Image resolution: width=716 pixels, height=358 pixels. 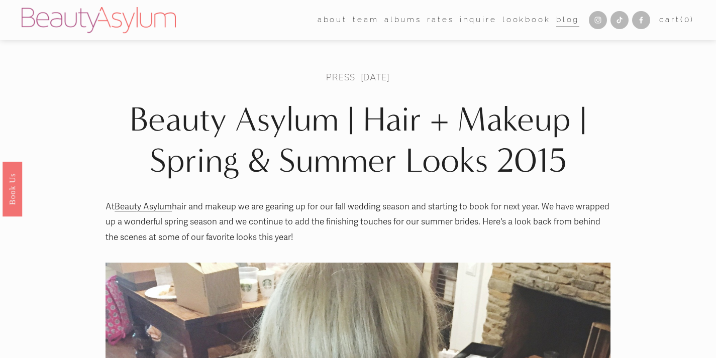 I want to click on span: about, so click(x=332, y=20).